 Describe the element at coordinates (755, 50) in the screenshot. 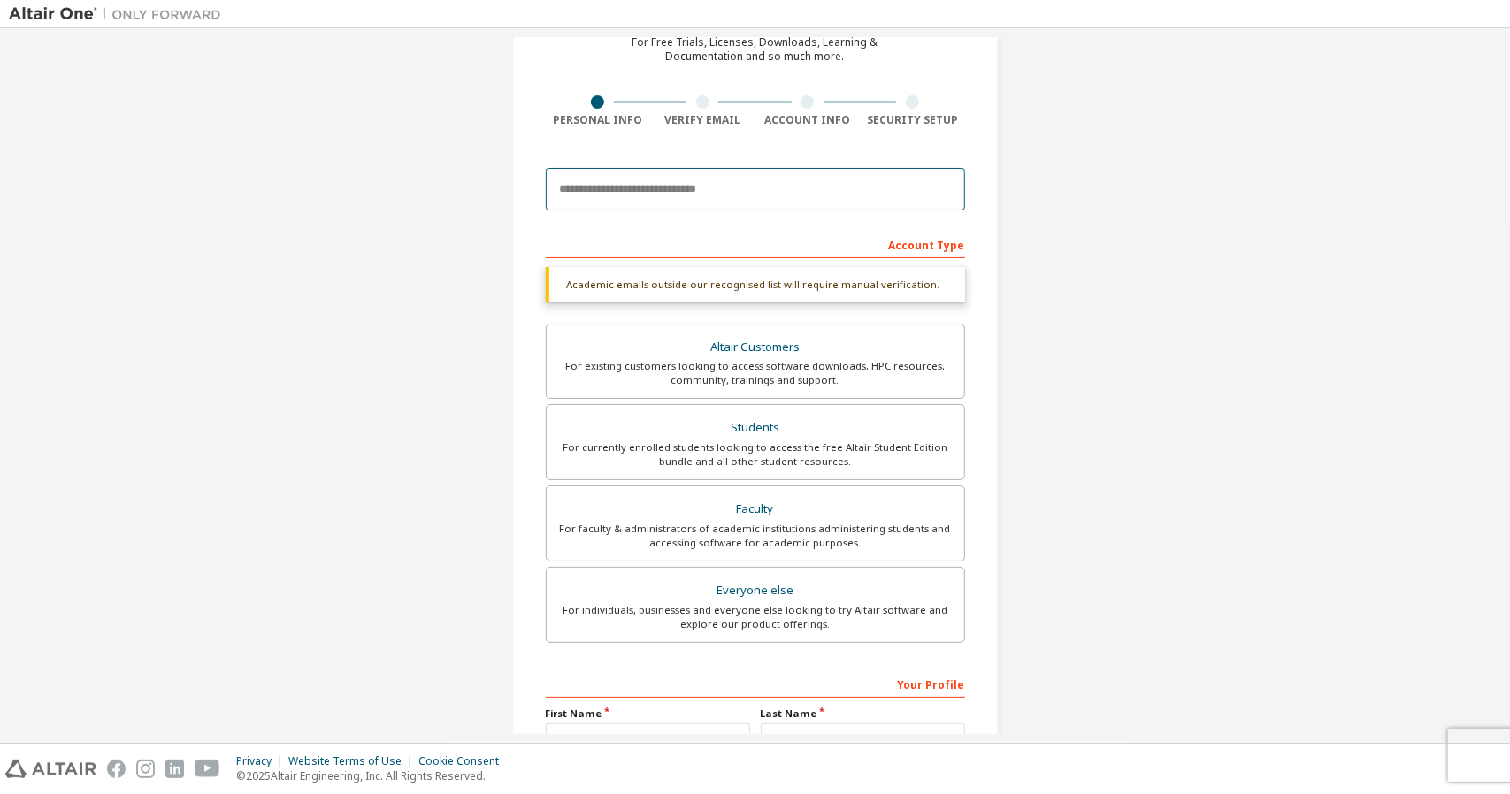

I see `div: For Free Trials, Licenses, Downloads, Learning & Documentation and so much more.` at that location.